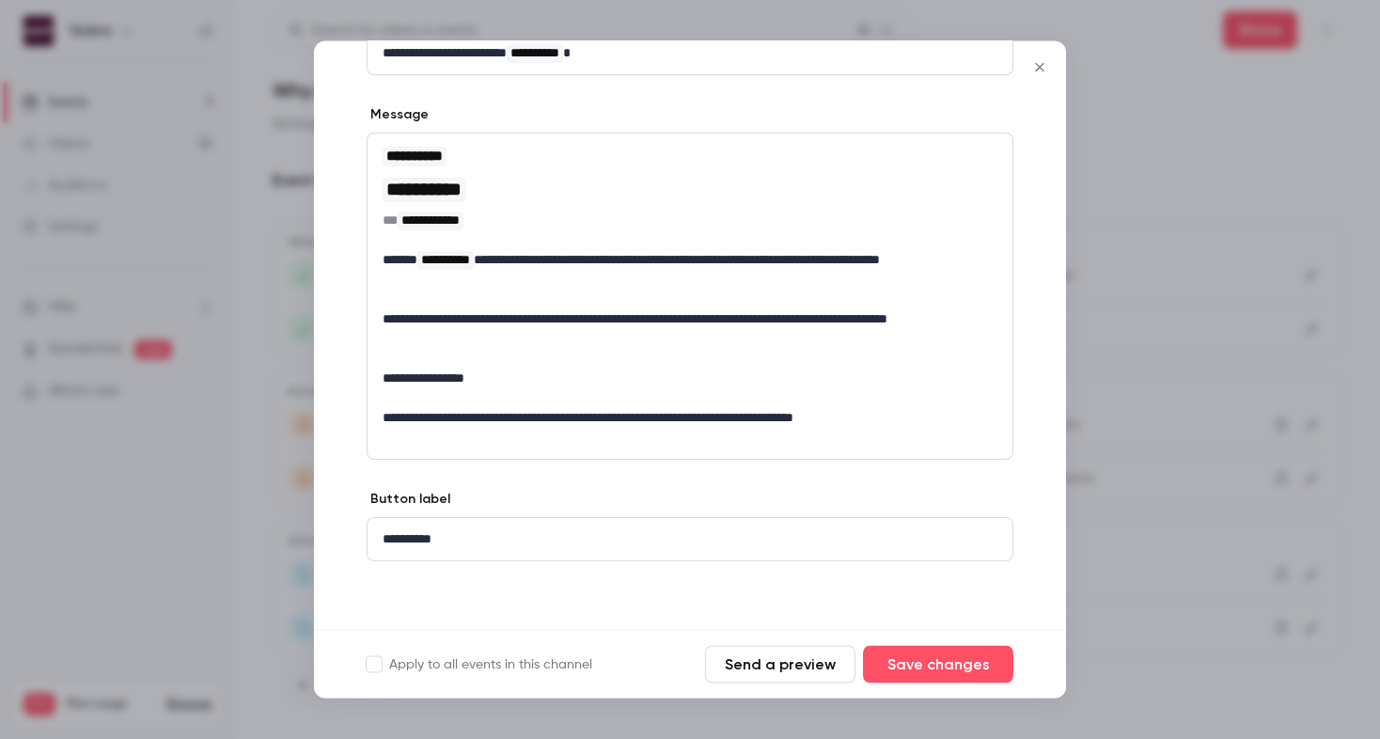 This screenshot has height=739, width=1380. What do you see at coordinates (1040, 68) in the screenshot?
I see `button: Close` at bounding box center [1040, 68].